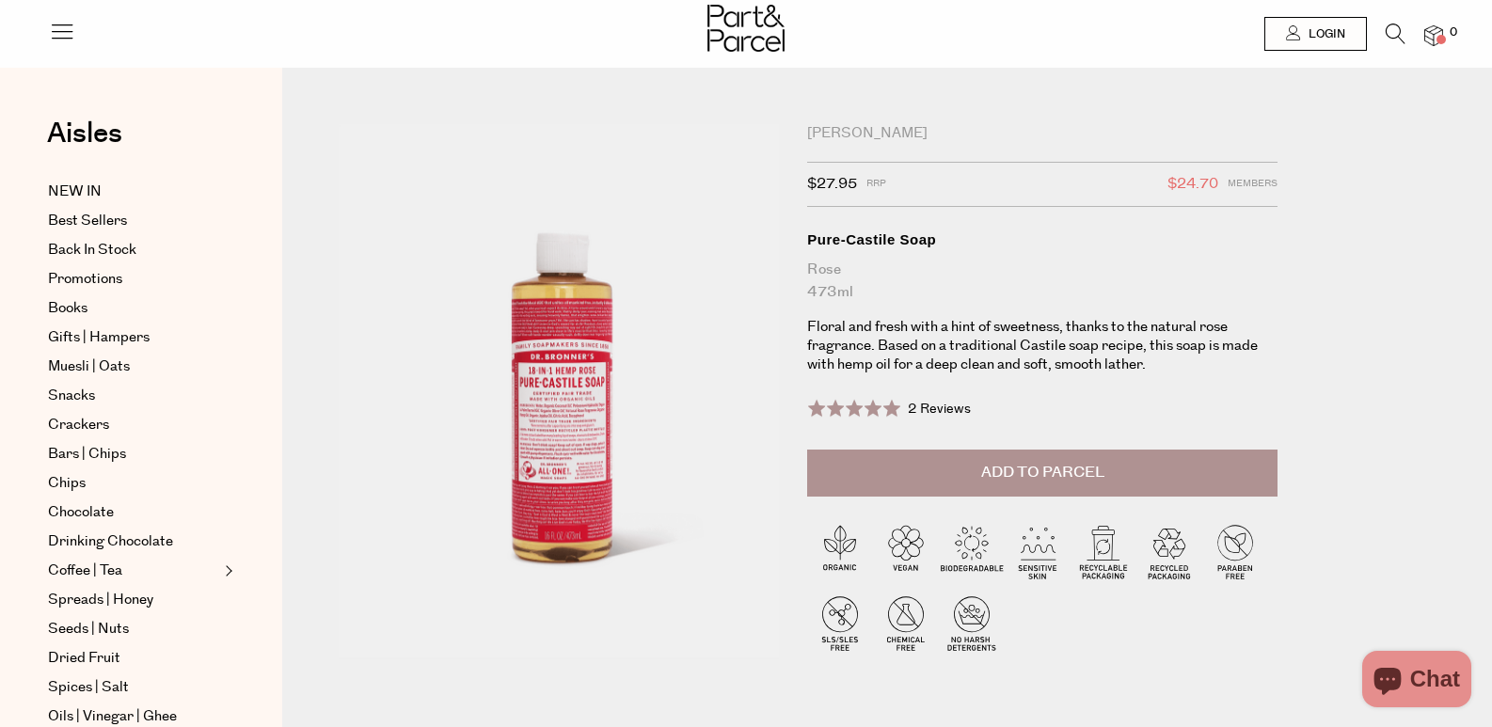 The image size is (1492, 727). I want to click on img: P_P-ICONS-Live_Bec_V11_SLS-SLES_Free.svg, so click(840, 623).